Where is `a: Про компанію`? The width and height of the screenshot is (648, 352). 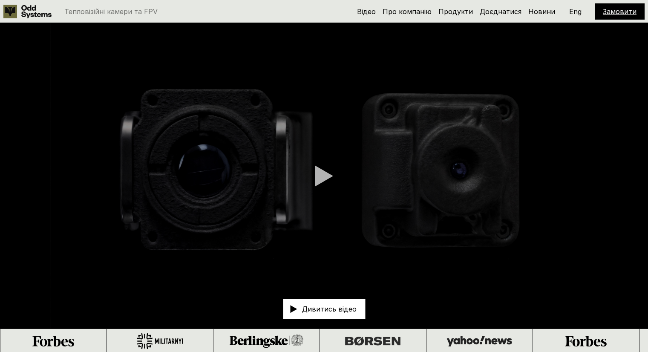 a: Про компанію is located at coordinates (407, 12).